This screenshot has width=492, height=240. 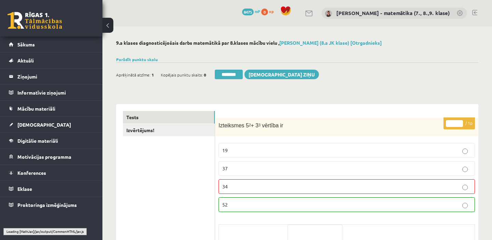 I want to click on span: 34, so click(x=225, y=187).